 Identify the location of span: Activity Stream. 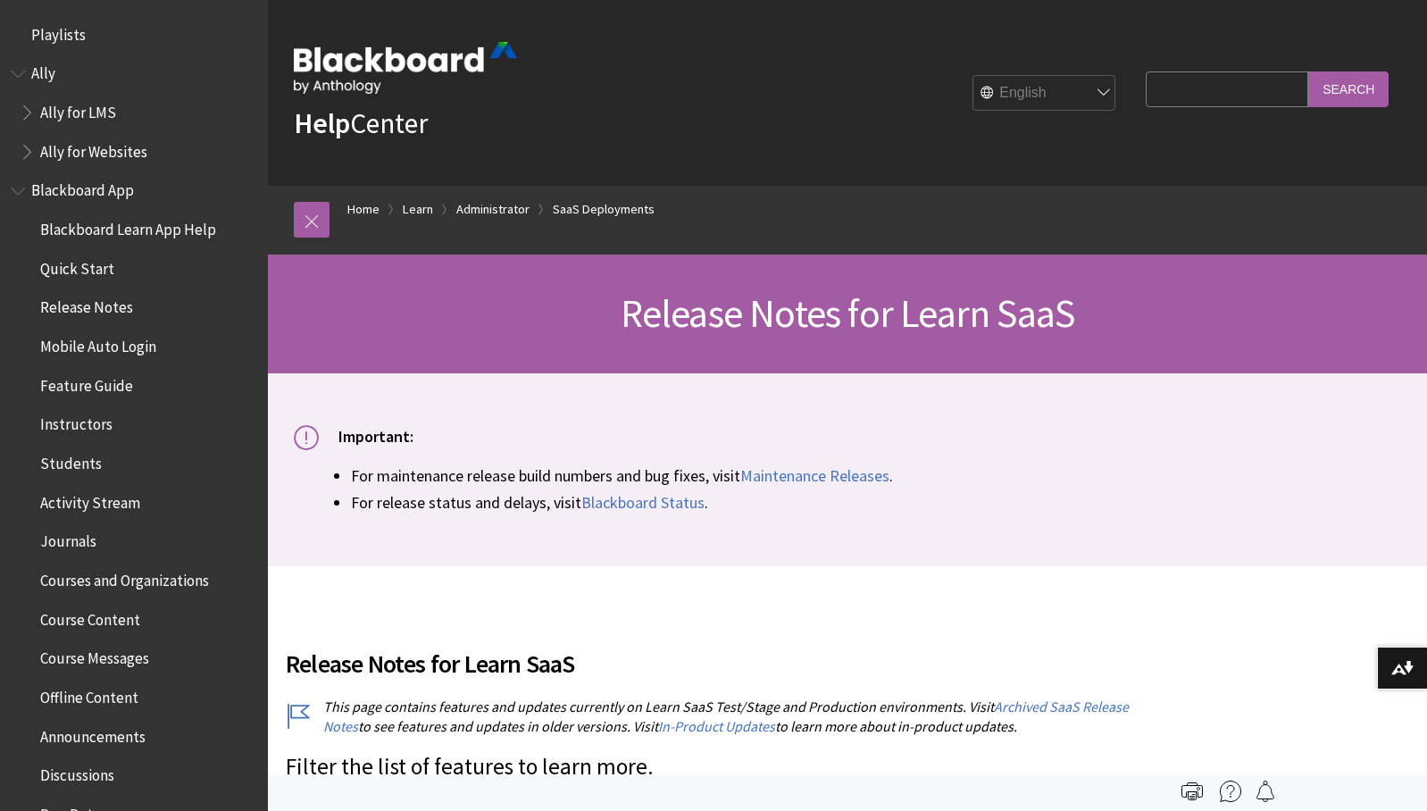
(90, 499).